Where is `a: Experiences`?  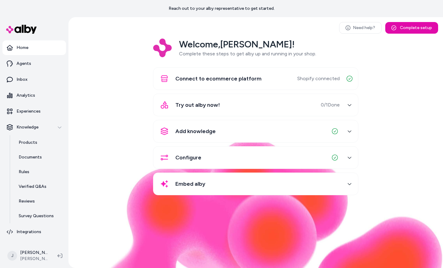 a: Experiences is located at coordinates (34, 111).